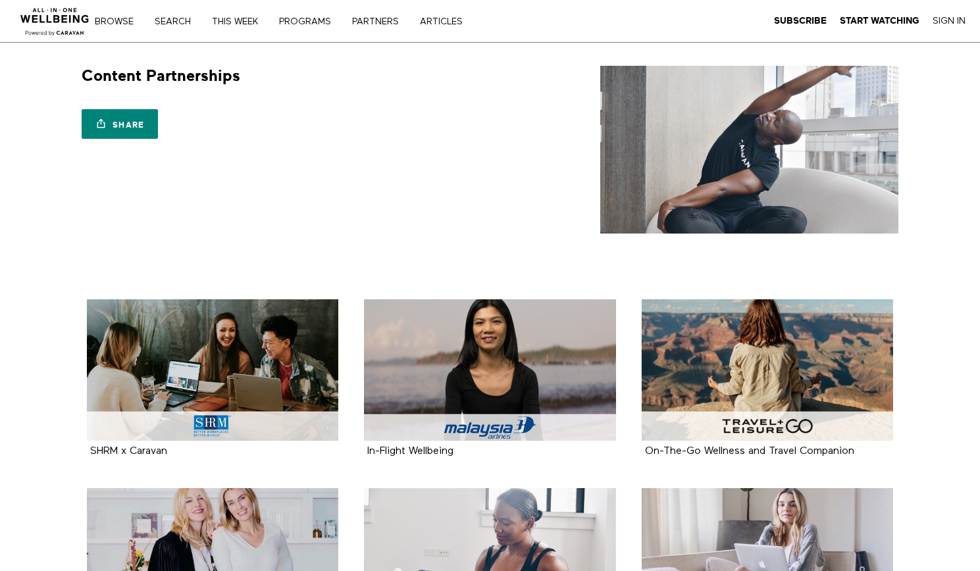 Image resolution: width=980 pixels, height=571 pixels. I want to click on a: Browse, so click(119, 22).